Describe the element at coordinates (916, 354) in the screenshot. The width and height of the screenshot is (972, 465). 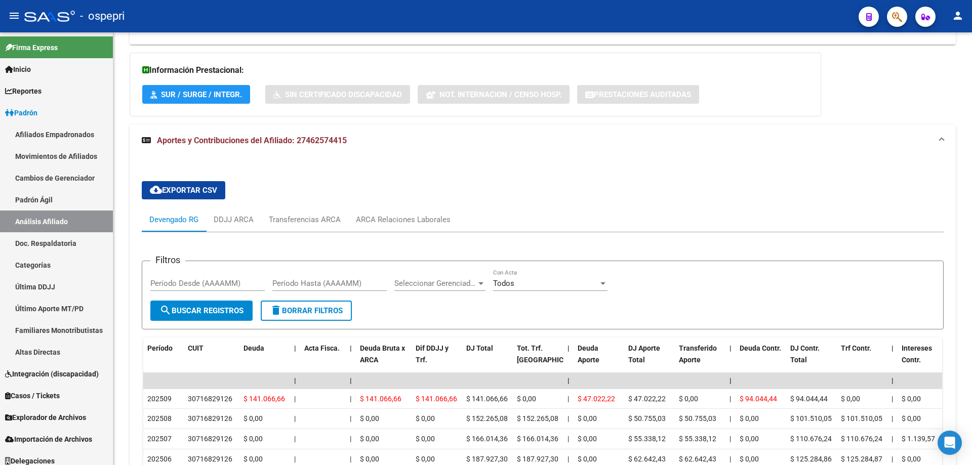
I see `span: Intereses Contr.` at that location.